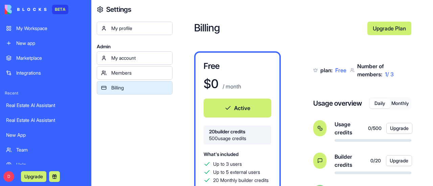  I want to click on h2: Billing, so click(278, 28).